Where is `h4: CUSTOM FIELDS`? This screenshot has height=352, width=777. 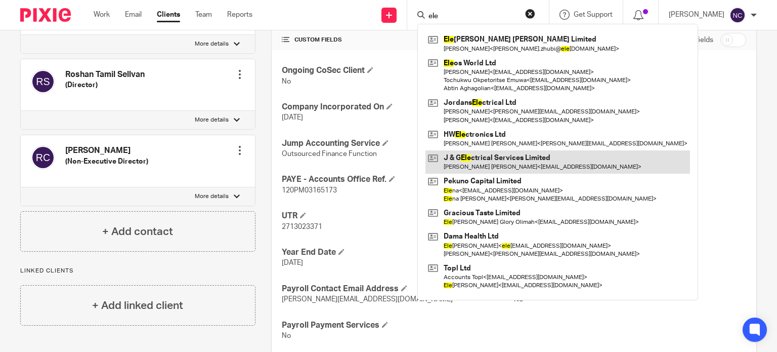
h4: CUSTOM FIELDS is located at coordinates (398, 40).